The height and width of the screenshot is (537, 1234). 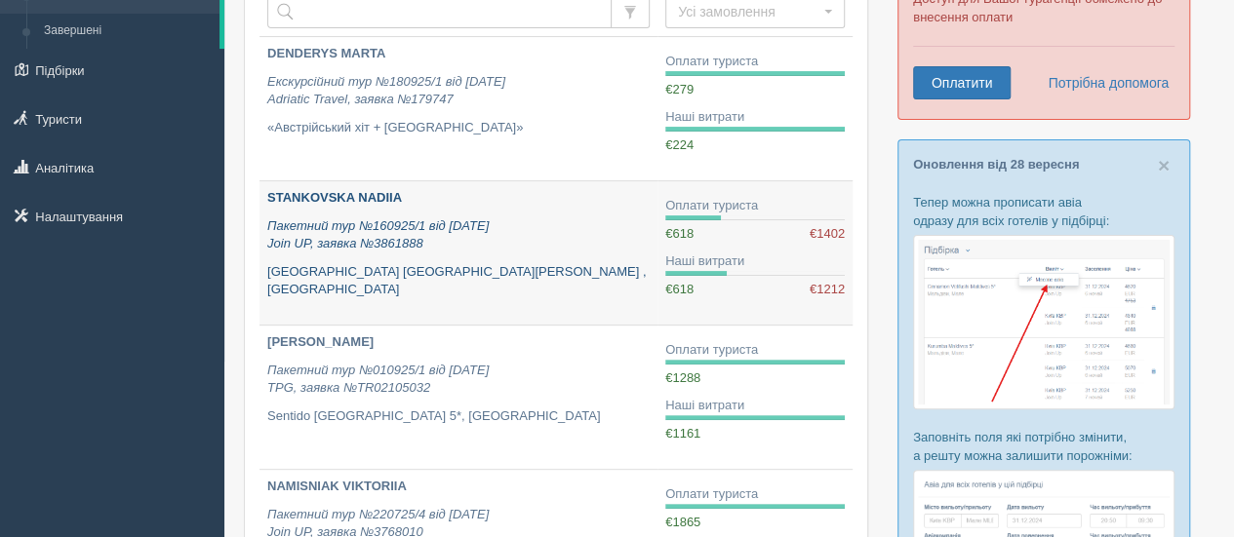 What do you see at coordinates (336, 486) in the screenshot?
I see `b: NAMISNIAK VIKTORIIA` at bounding box center [336, 486].